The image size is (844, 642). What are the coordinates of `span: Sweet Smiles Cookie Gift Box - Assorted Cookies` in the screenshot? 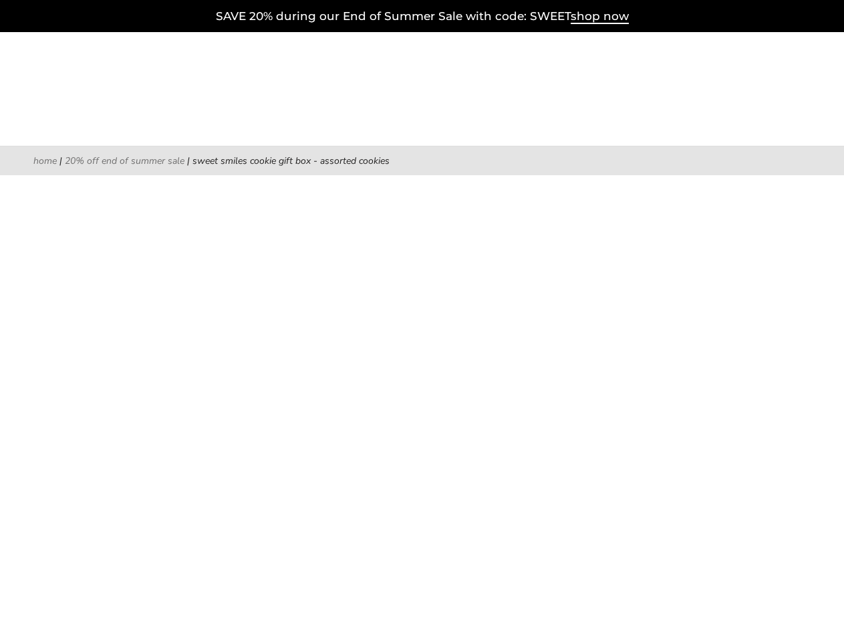 It's located at (291, 160).